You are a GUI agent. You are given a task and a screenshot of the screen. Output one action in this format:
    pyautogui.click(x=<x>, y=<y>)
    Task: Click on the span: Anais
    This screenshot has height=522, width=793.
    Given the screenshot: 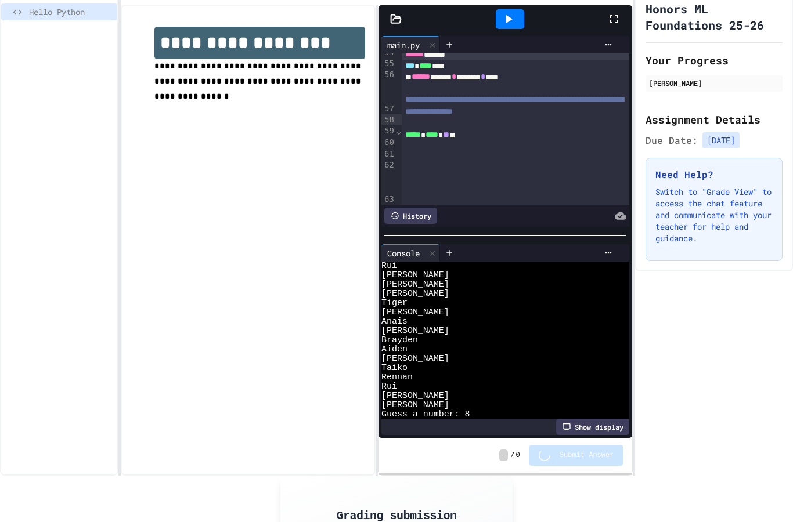 What is the action you would take?
    pyautogui.click(x=394, y=322)
    